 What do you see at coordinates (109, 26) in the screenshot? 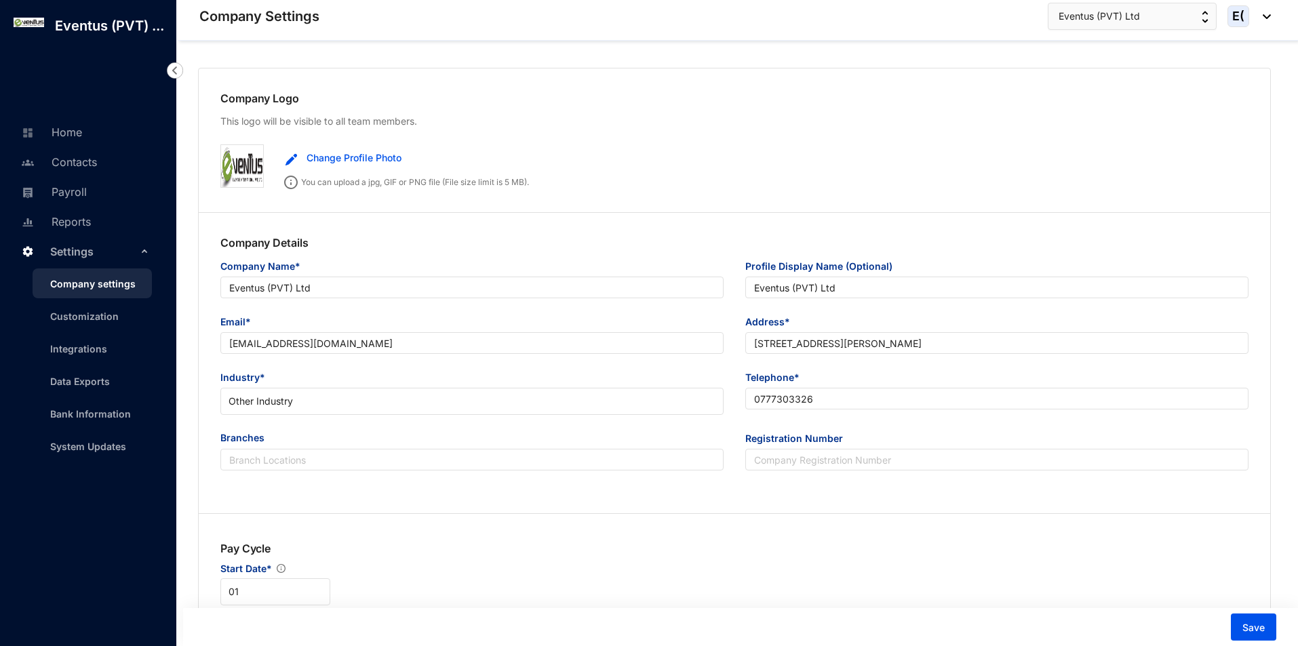
I see `p: Eventus (PVT) ...` at bounding box center [109, 26].